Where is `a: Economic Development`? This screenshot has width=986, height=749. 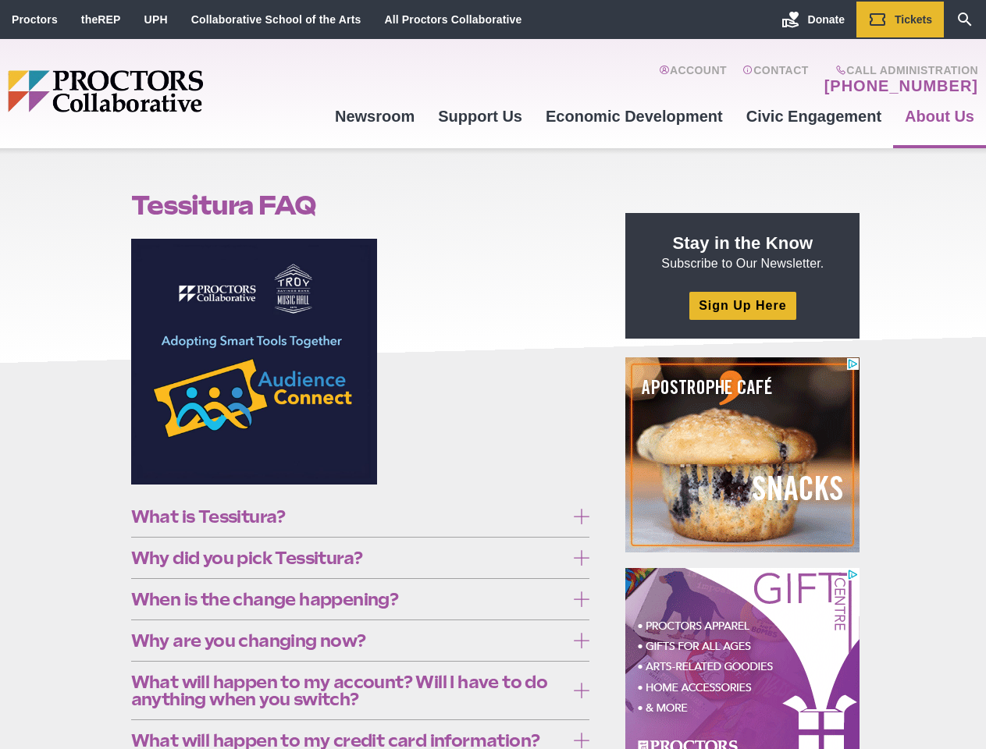
a: Economic Development is located at coordinates (634, 116).